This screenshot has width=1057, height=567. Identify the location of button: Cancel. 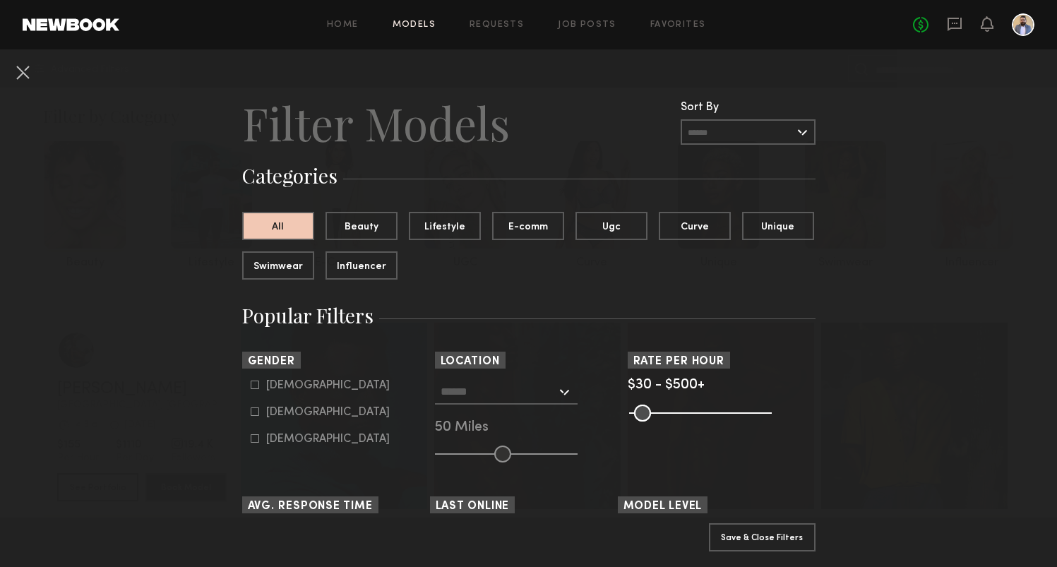
(23, 72).